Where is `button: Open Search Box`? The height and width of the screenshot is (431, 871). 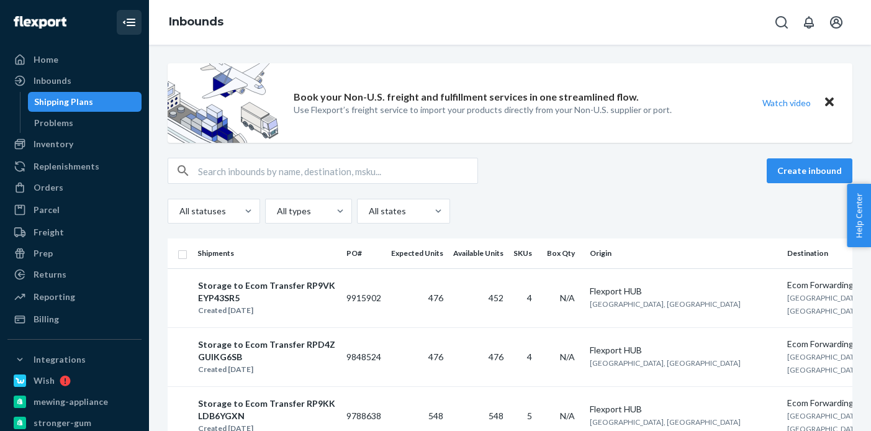 button: Open Search Box is located at coordinates (782, 22).